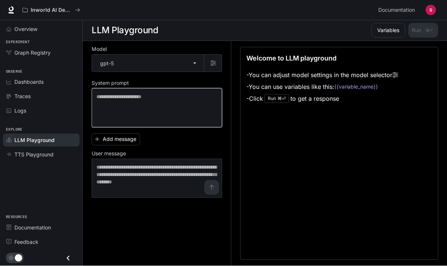 The image size is (447, 266). What do you see at coordinates (41, 96) in the screenshot?
I see `a: Traces` at bounding box center [41, 96].